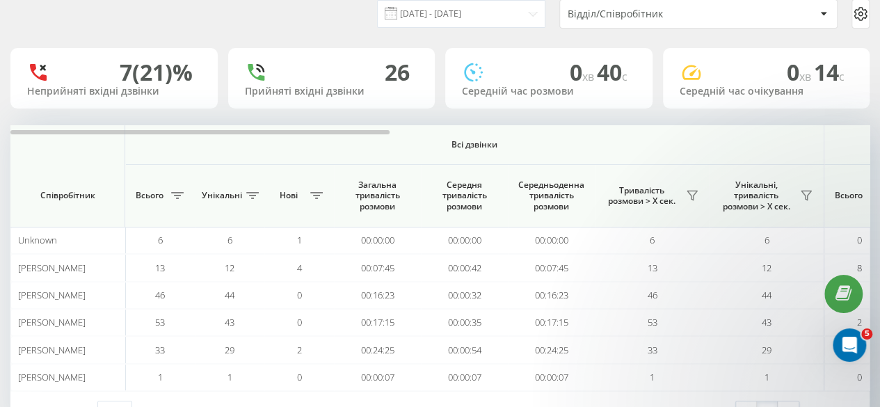 The width and height of the screenshot is (880, 407). Describe the element at coordinates (464, 267) in the screenshot. I see `td: 00:00:42` at that location.